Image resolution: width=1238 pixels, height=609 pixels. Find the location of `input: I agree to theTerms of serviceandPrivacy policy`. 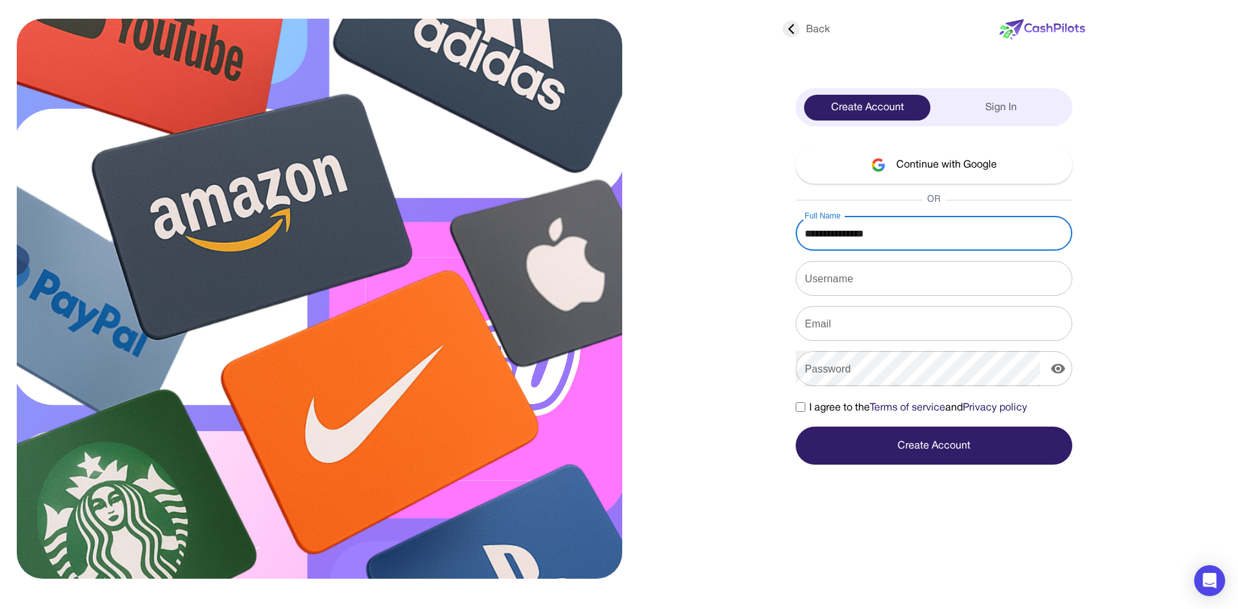

input: I agree to theTerms of serviceandPrivacy policy is located at coordinates (800, 407).